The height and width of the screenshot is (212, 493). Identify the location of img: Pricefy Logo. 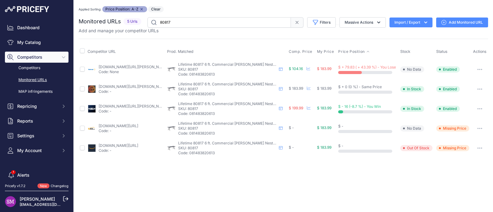
(27, 9).